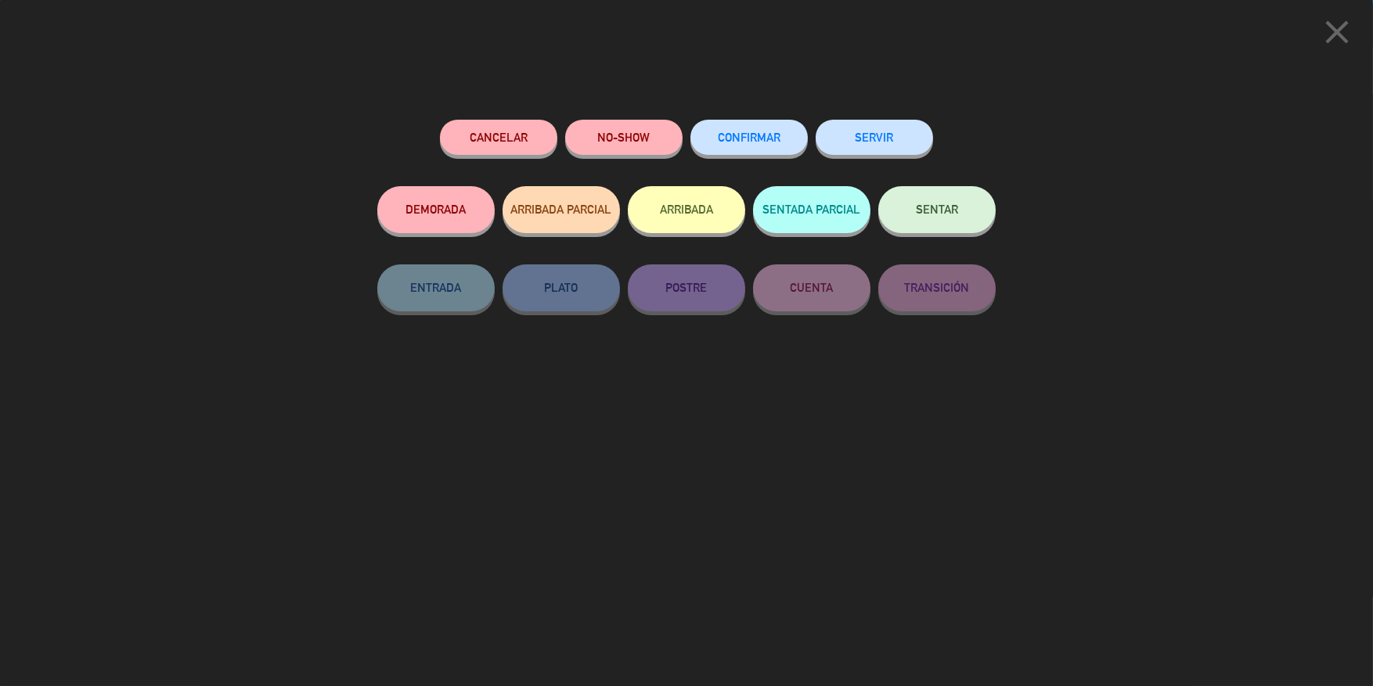  I want to click on button: DEMORADA, so click(436, 210).